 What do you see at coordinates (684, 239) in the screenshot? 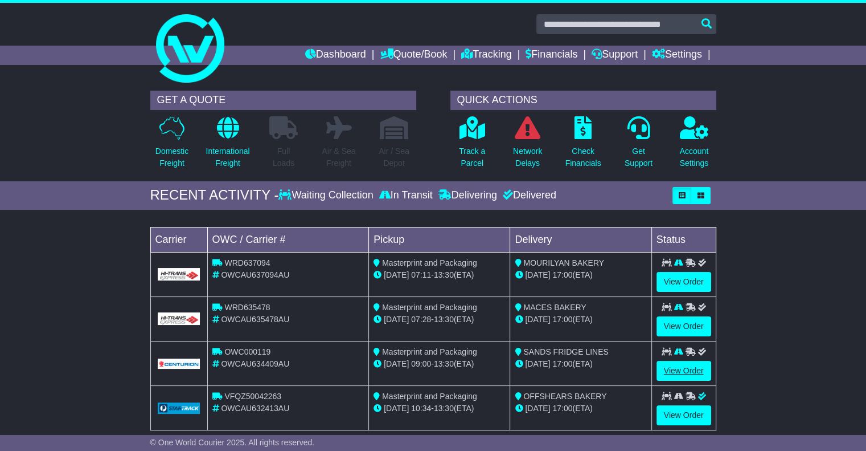
I see `td: Status` at bounding box center [684, 239].